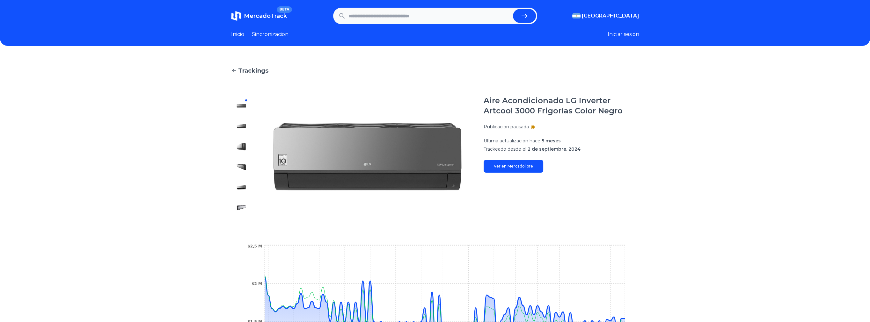 The width and height of the screenshot is (870, 322). What do you see at coordinates (551, 141) in the screenshot?
I see `span: 5 meses` at bounding box center [551, 141].